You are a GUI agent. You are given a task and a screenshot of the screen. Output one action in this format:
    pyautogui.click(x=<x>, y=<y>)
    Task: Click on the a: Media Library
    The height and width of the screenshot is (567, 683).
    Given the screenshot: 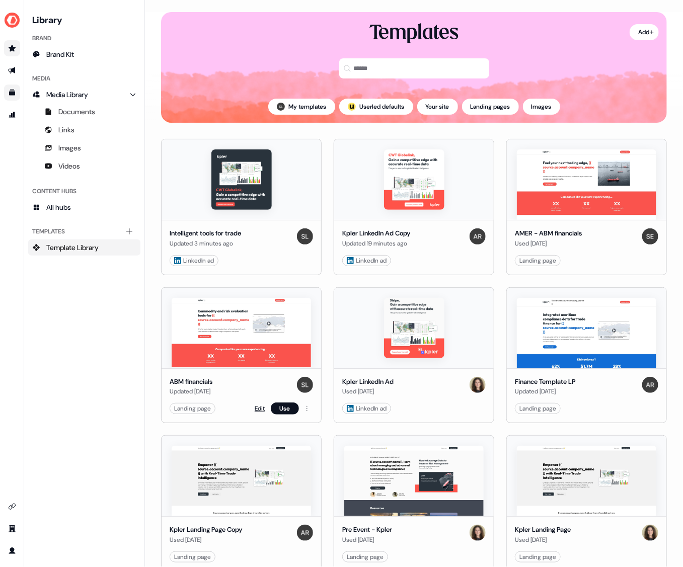 What is the action you would take?
    pyautogui.click(x=84, y=95)
    